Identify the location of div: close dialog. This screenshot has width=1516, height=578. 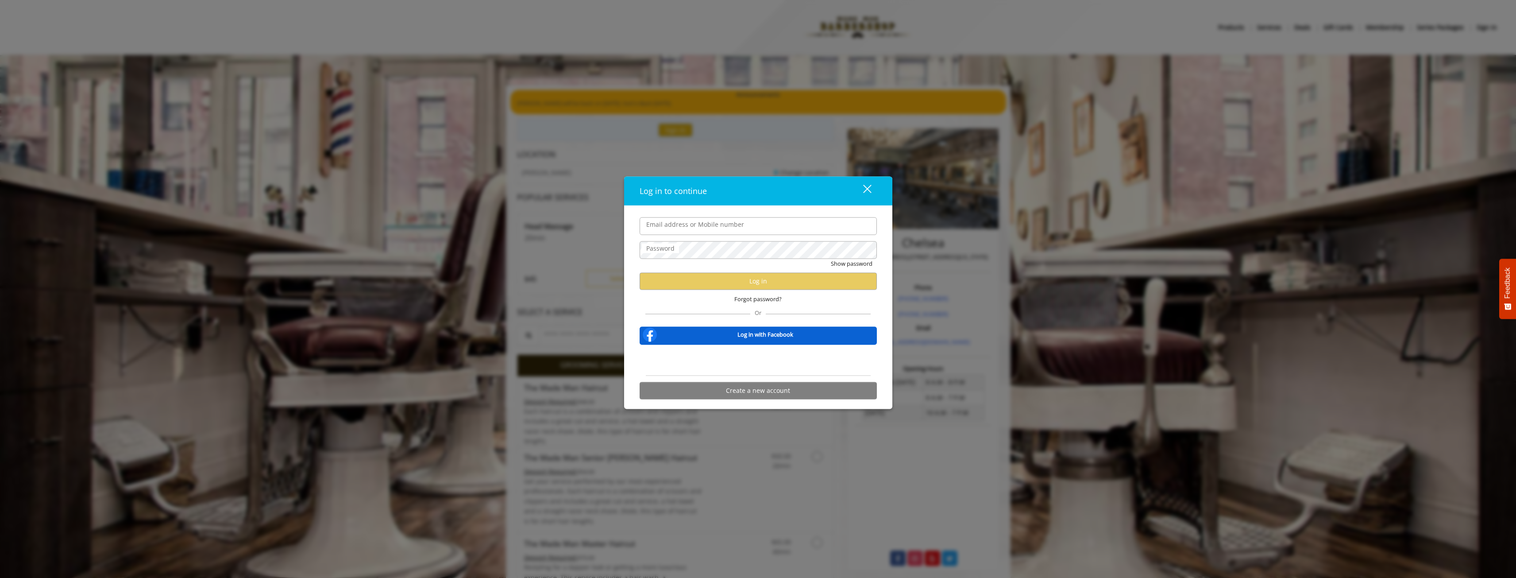
(862, 191).